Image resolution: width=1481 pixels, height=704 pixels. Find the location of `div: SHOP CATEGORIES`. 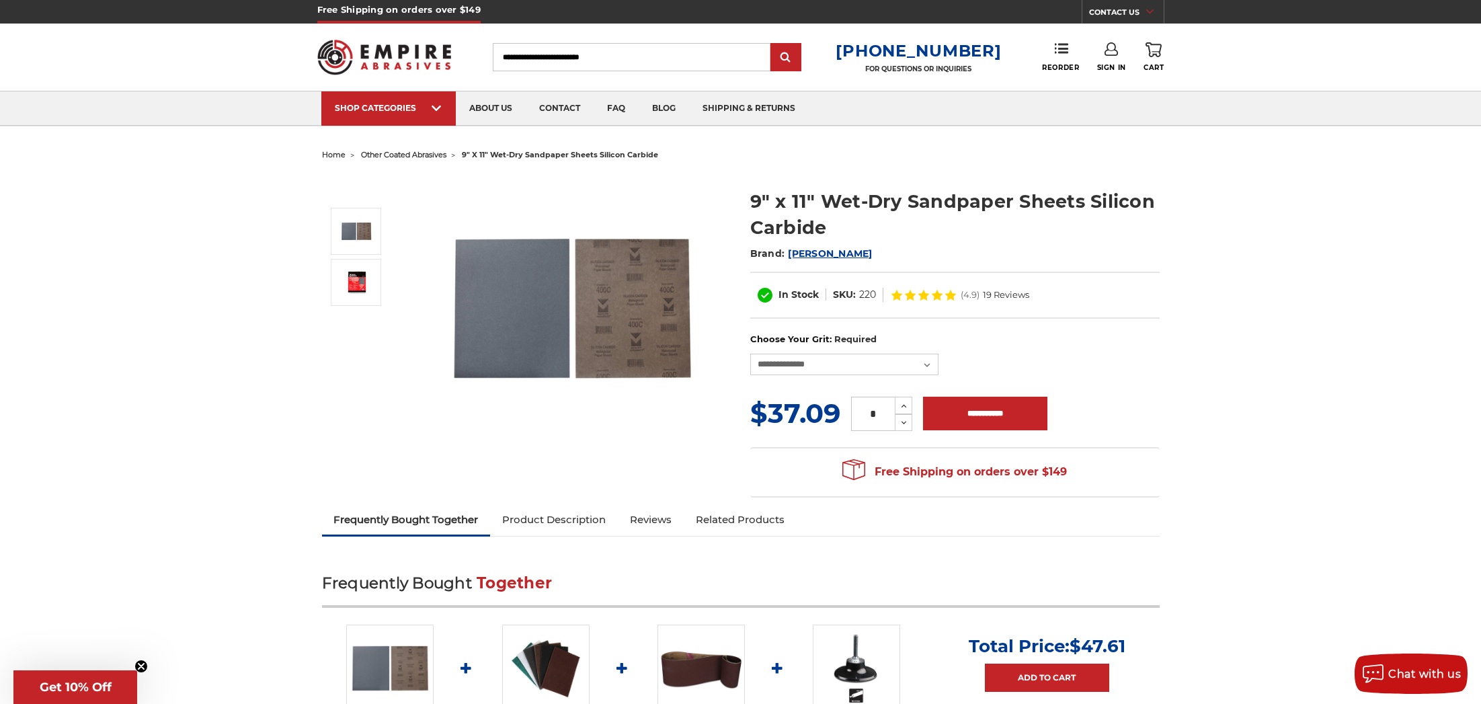

div: SHOP CATEGORIES is located at coordinates (388, 108).